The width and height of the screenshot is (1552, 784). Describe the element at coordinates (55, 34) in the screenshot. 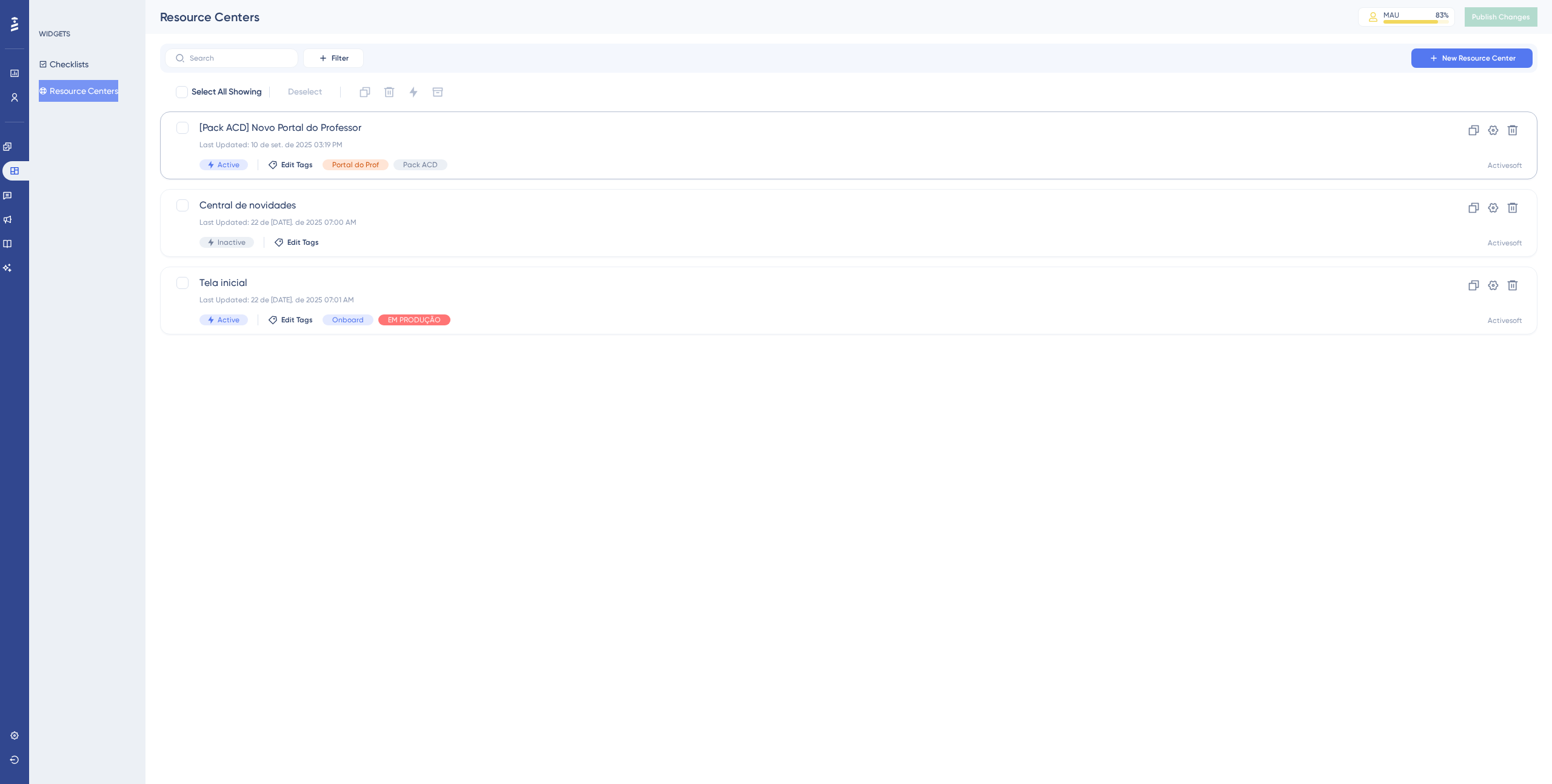

I see `div: WIDGETS` at that location.